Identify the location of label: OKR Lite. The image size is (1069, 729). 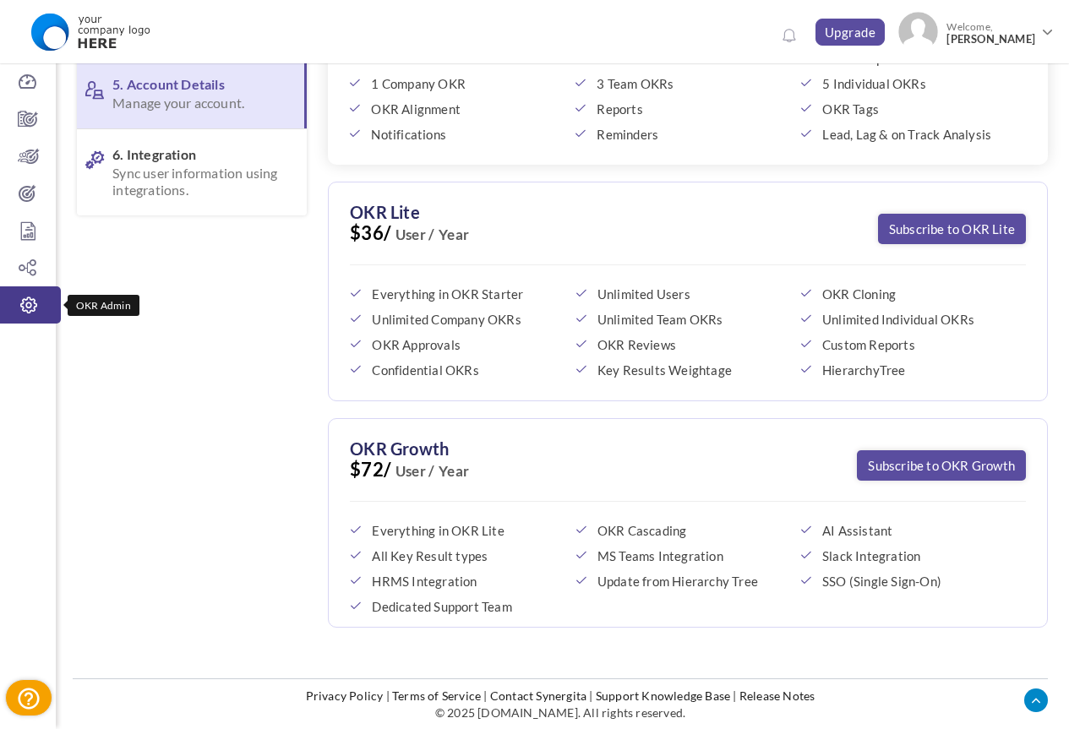
(384, 212).